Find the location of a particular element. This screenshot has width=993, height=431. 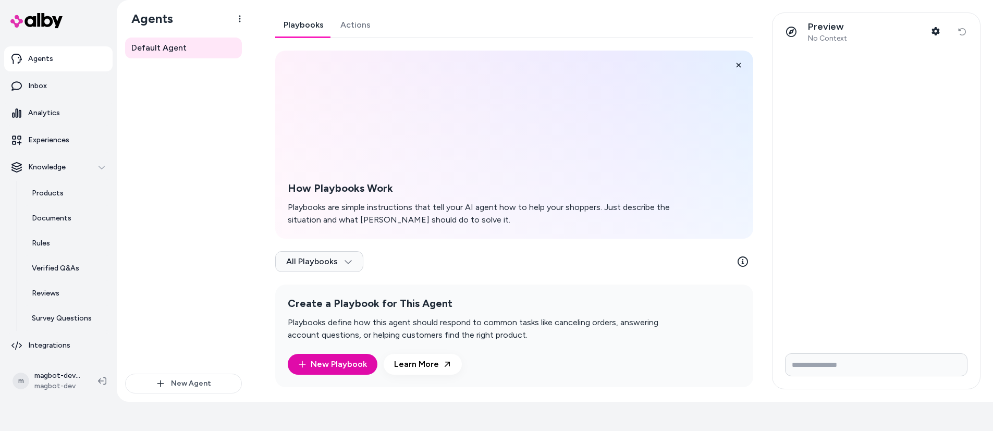

a: Products is located at coordinates (67, 193).